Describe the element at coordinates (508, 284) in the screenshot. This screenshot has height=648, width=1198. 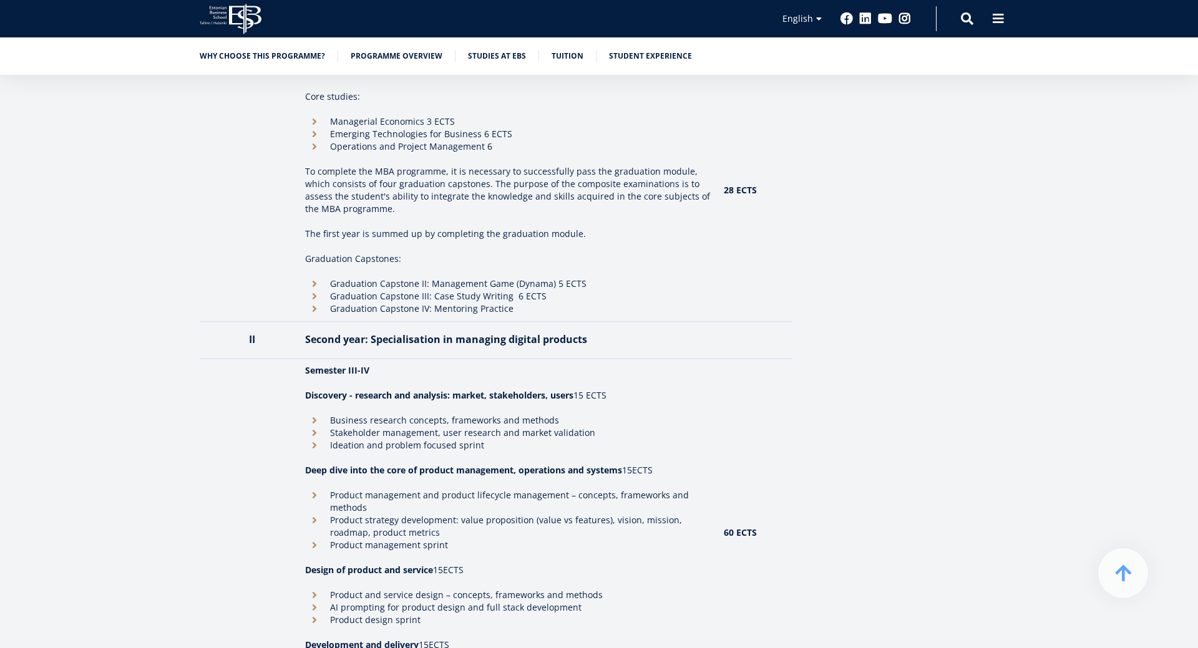
I see `li: Graduation Capstone II: Management Game (Dynama) 5 ECTS` at that location.